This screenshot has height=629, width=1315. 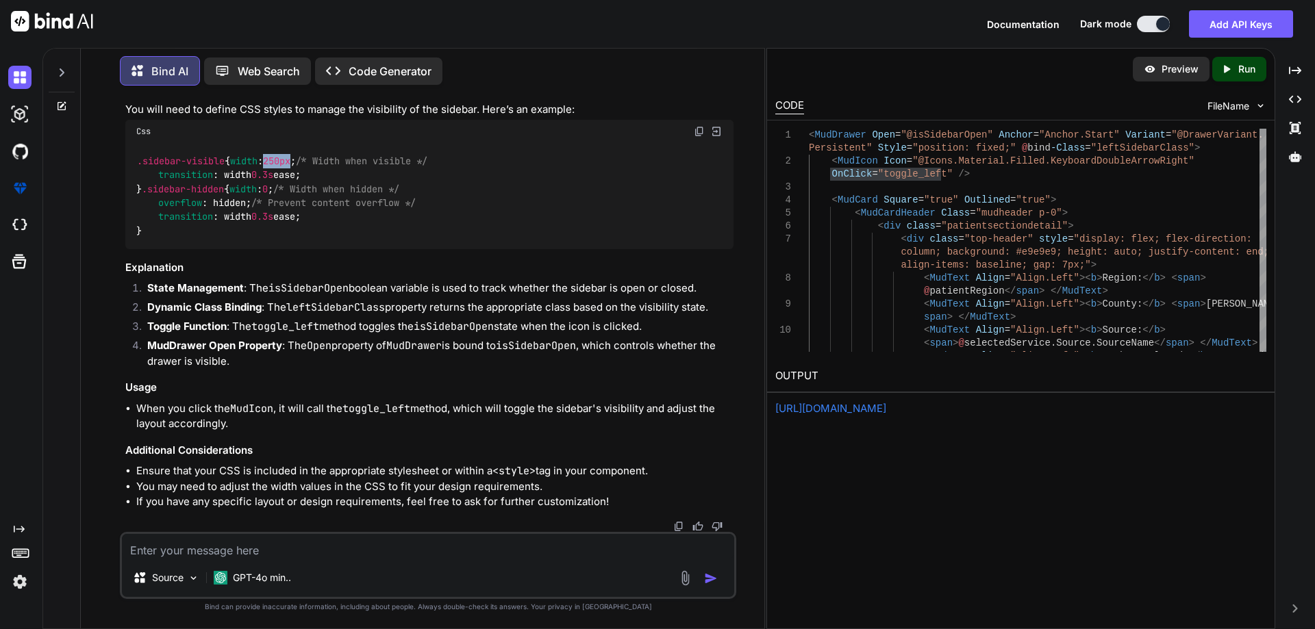 What do you see at coordinates (711, 579) in the screenshot?
I see `img: icon` at bounding box center [711, 579].